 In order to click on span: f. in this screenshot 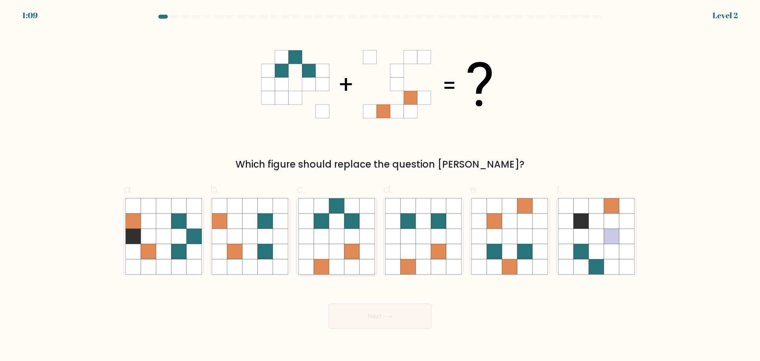, I will do `click(559, 189)`.